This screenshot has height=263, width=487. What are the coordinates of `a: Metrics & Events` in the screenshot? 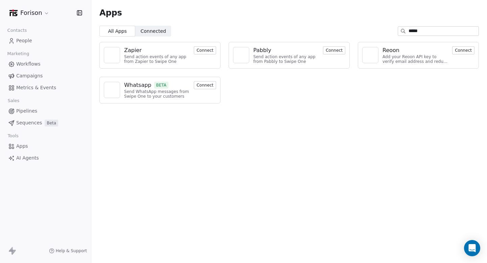 It's located at (45, 88).